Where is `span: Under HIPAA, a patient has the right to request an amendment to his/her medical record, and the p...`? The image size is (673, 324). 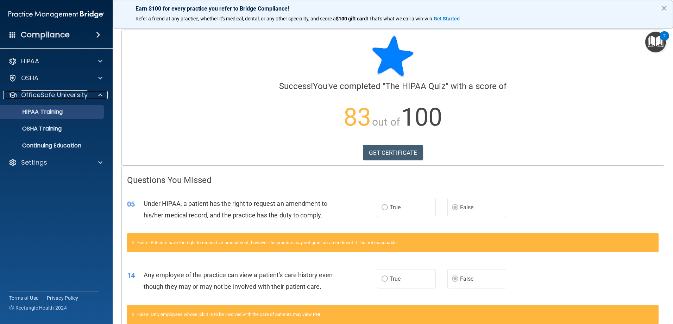
span: Under HIPAA, a patient has the right to request an amendment to his/her medical record, and the p... is located at coordinates (236, 210).